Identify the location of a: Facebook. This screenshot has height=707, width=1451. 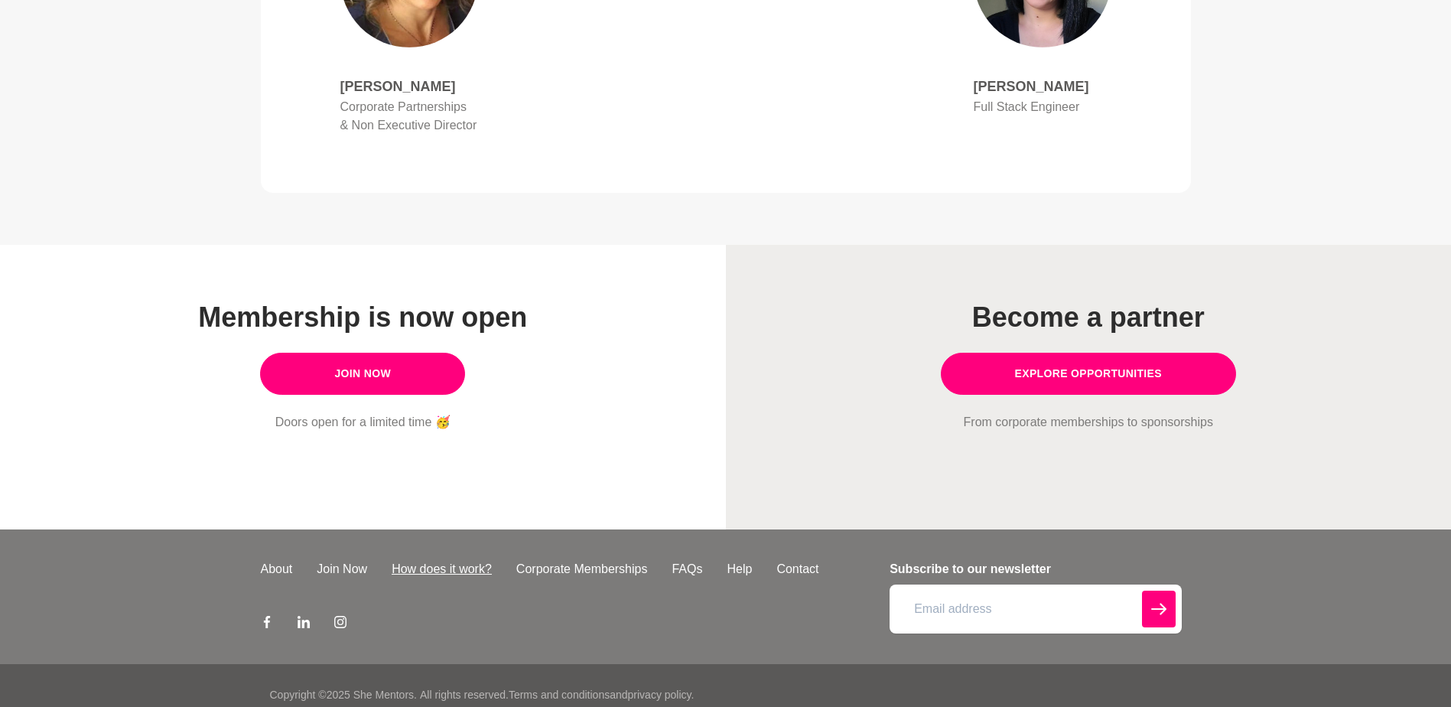
(267, 624).